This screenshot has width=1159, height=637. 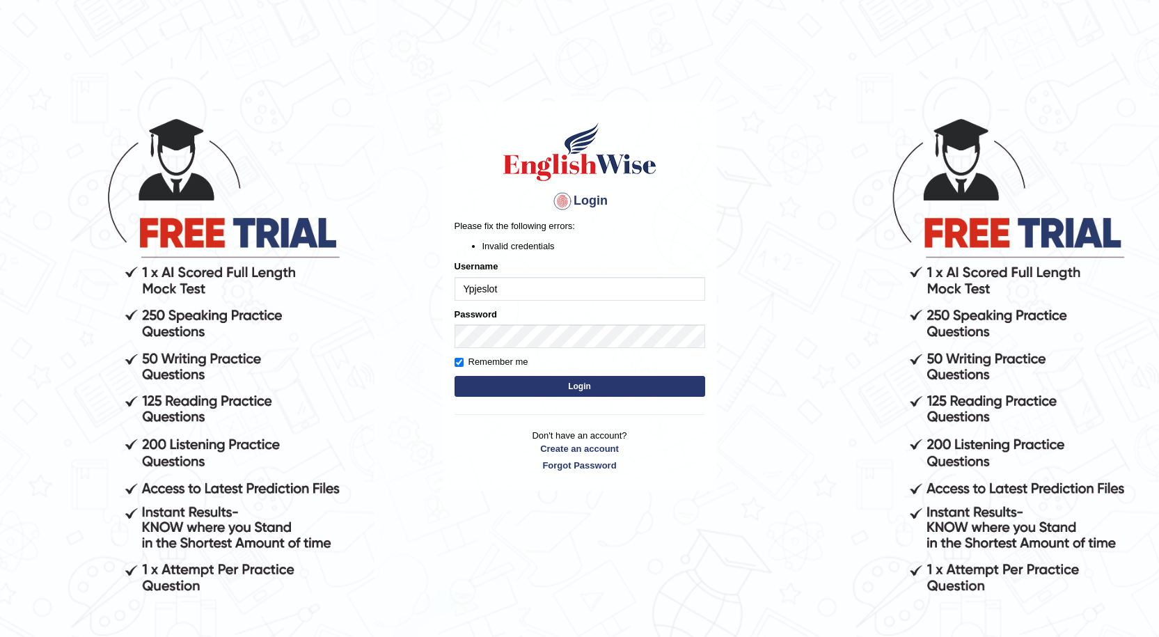 I want to click on p: Don't have an account?, so click(x=580, y=450).